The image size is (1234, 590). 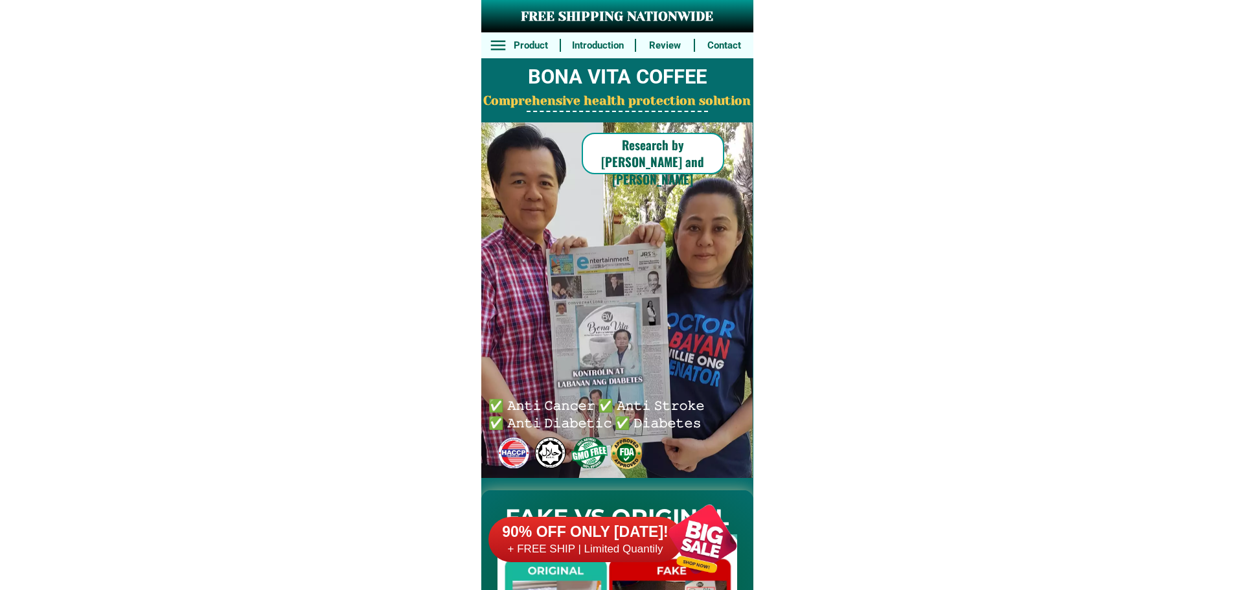 I want to click on h6: Contact, so click(x=724, y=45).